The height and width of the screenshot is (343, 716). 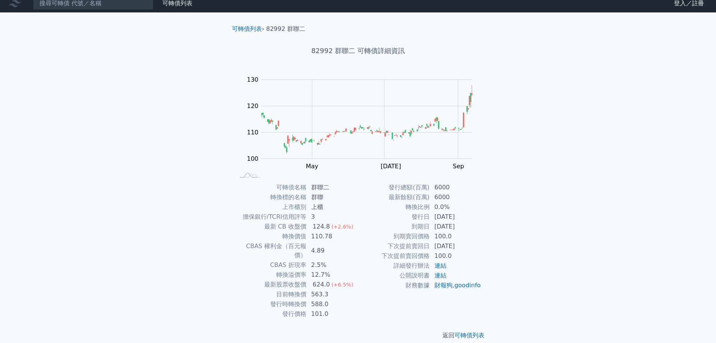 I want to click on td: 公開說明書, so click(x=394, y=275).